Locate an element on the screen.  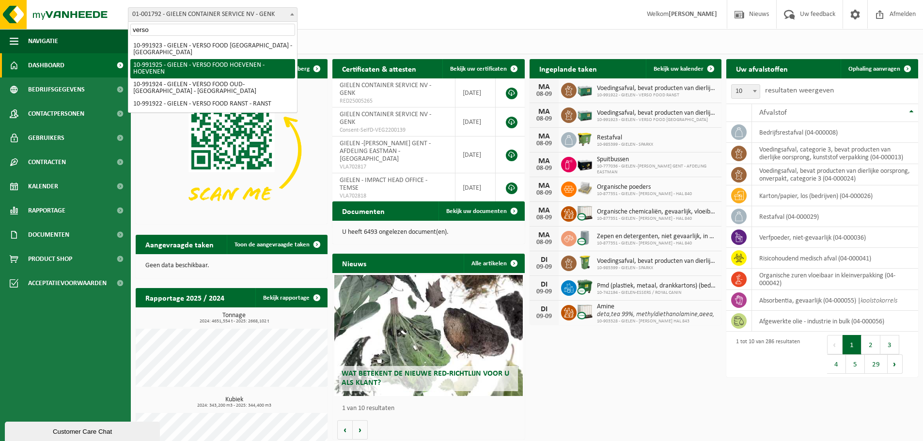
span: RED25005265 is located at coordinates (393, 101).